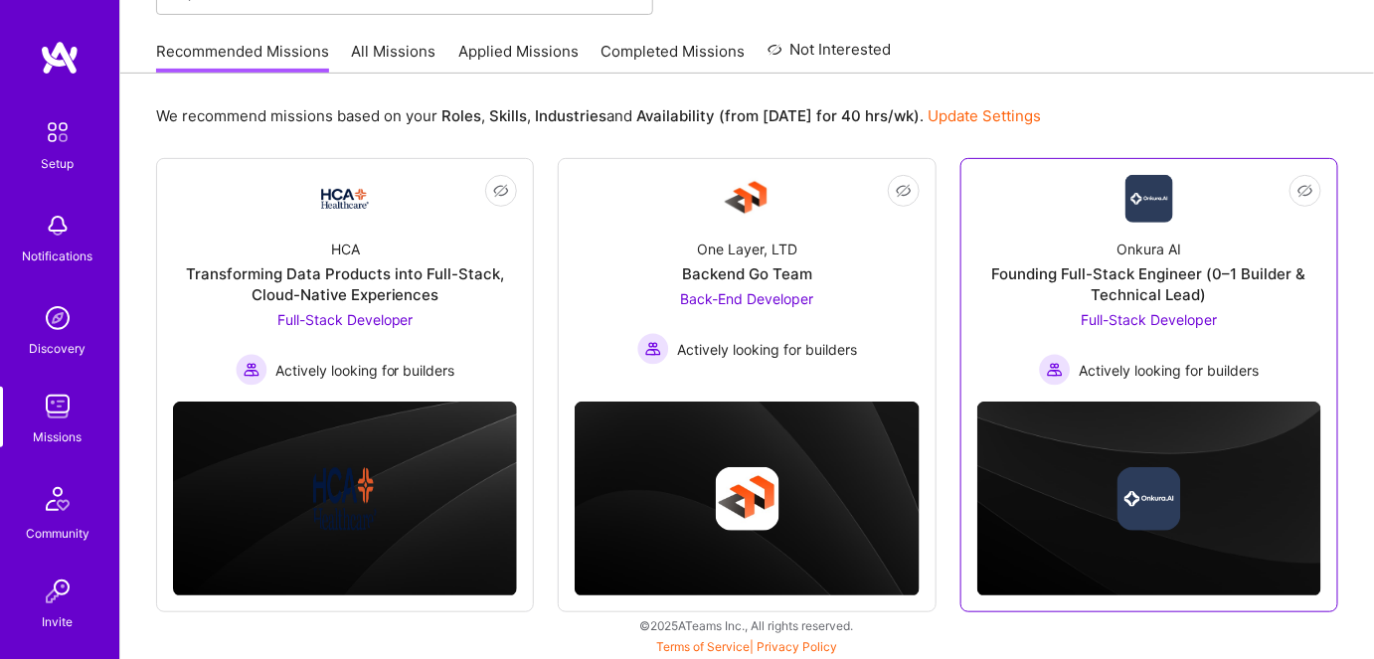 This screenshot has width=1374, height=659. I want to click on img: Community, so click(58, 499).